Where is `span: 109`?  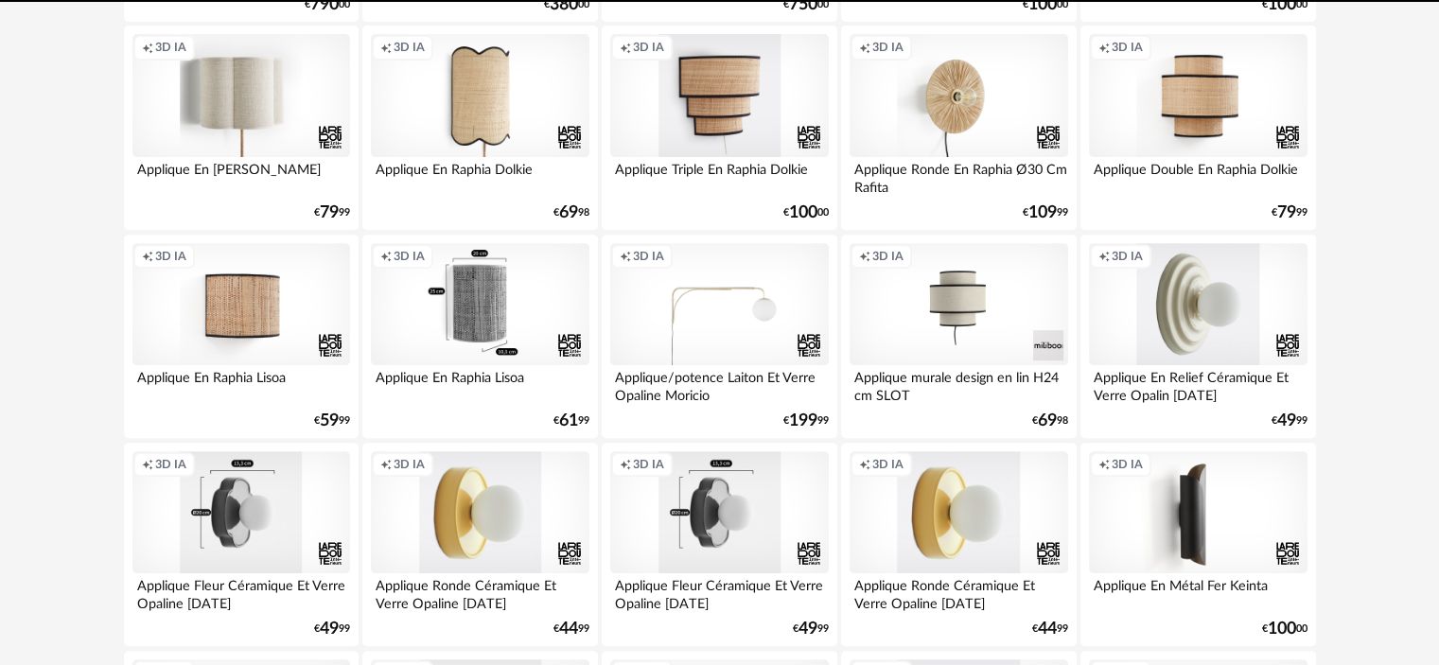 span: 109 is located at coordinates (1043, 213).